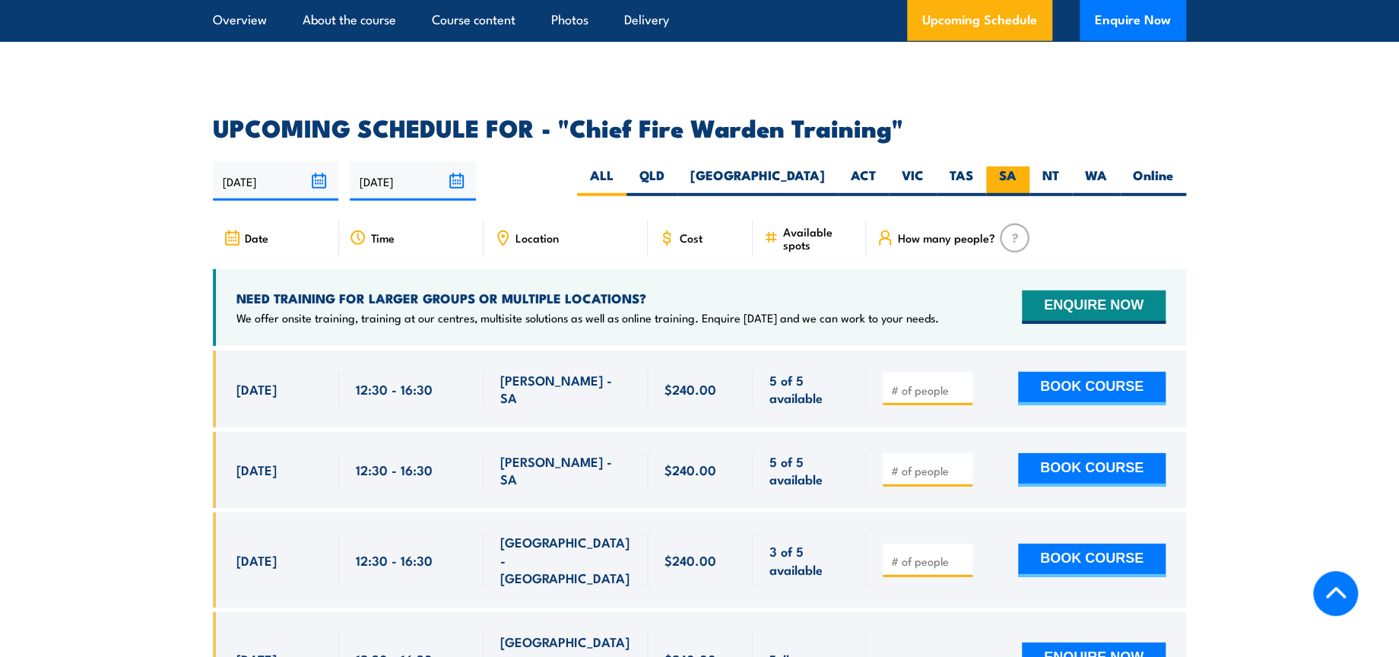 This screenshot has height=657, width=1399. Describe the element at coordinates (412, 181) in the screenshot. I see `input: To date` at that location.